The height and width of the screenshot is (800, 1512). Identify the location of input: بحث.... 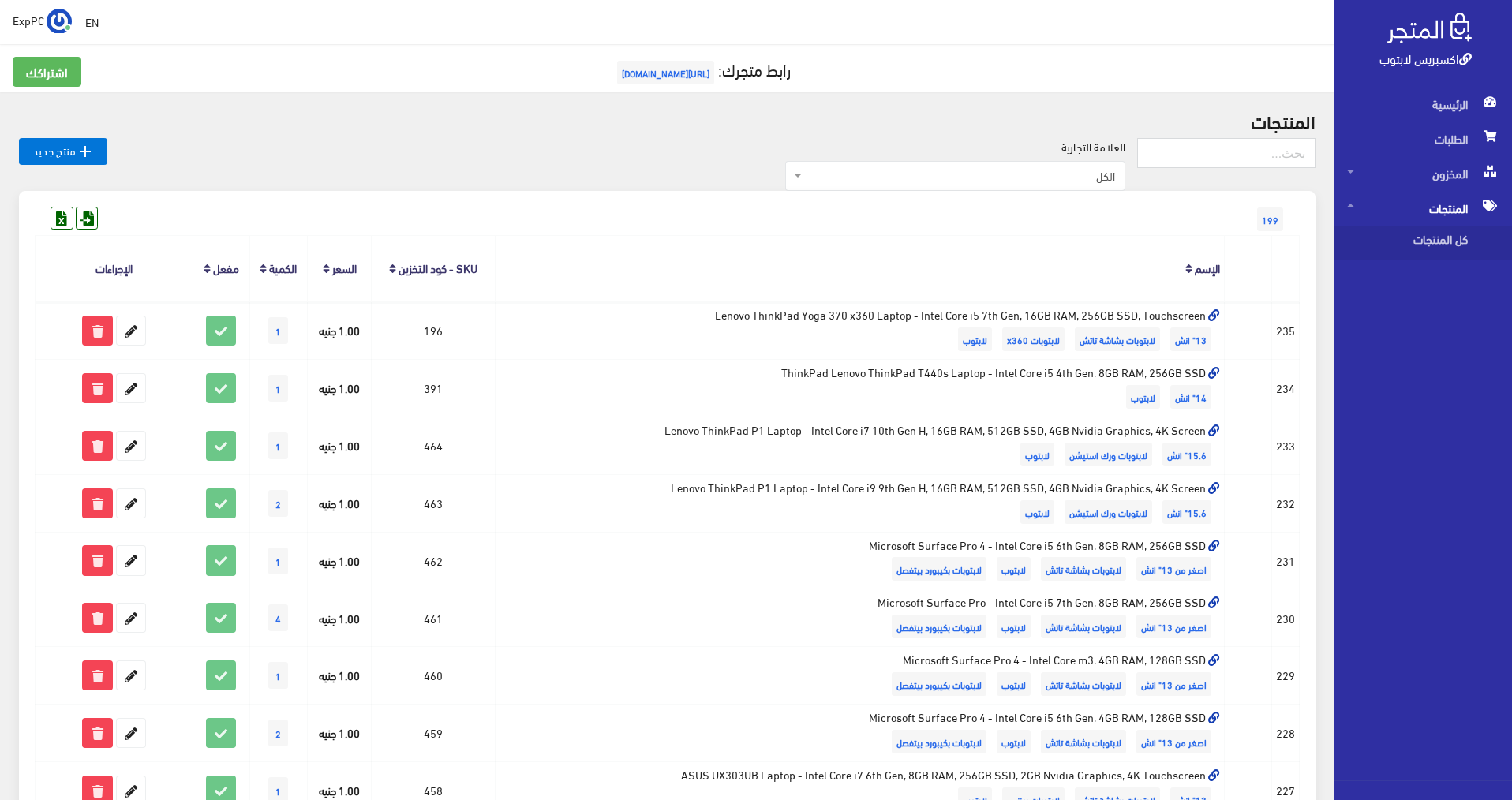
(1227, 153).